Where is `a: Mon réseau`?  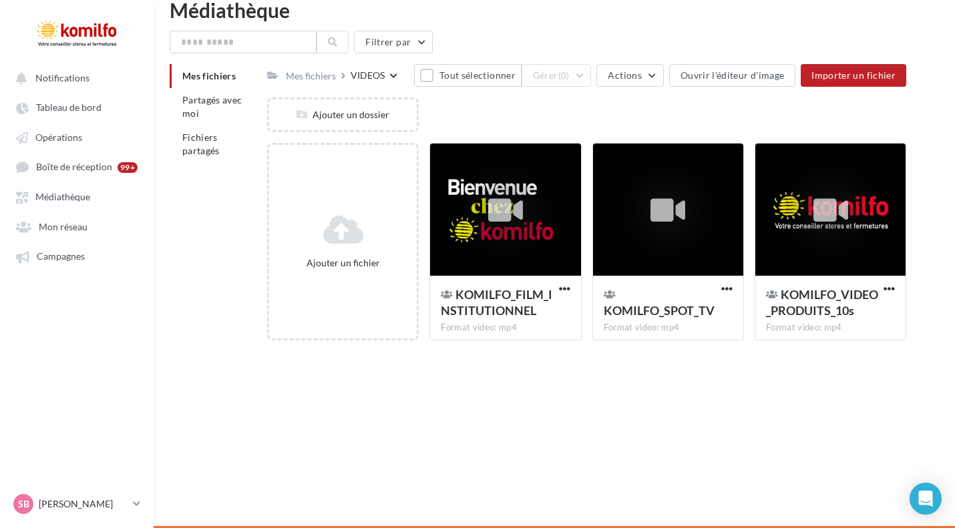
a: Mon réseau is located at coordinates (77, 226).